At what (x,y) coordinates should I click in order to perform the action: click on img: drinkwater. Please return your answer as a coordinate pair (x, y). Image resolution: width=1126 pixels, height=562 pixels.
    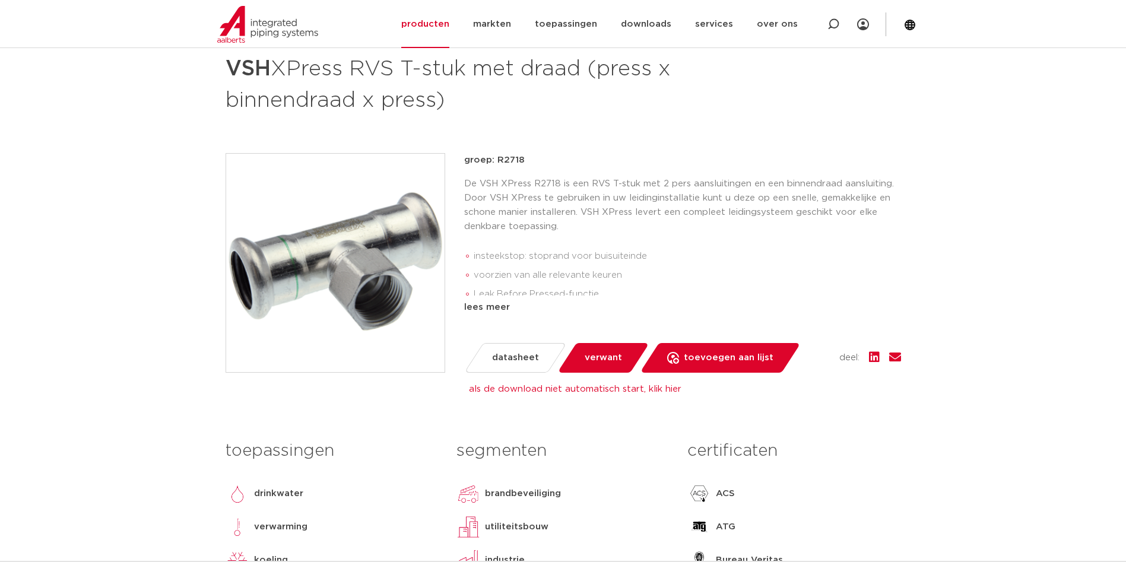
    Looking at the image, I should click on (237, 494).